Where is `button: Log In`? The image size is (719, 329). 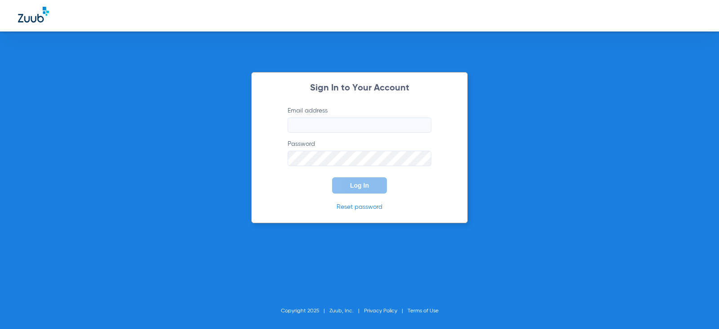 button: Log In is located at coordinates (360, 185).